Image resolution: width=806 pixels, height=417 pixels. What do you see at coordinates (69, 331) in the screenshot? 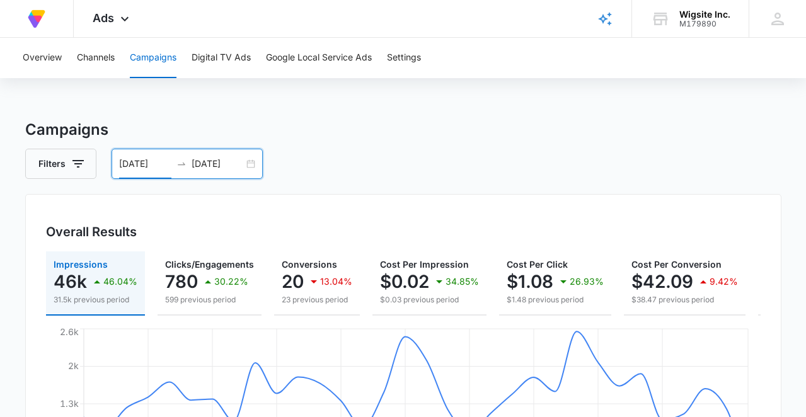
I see `tspan: 2.6k` at bounding box center [69, 331].